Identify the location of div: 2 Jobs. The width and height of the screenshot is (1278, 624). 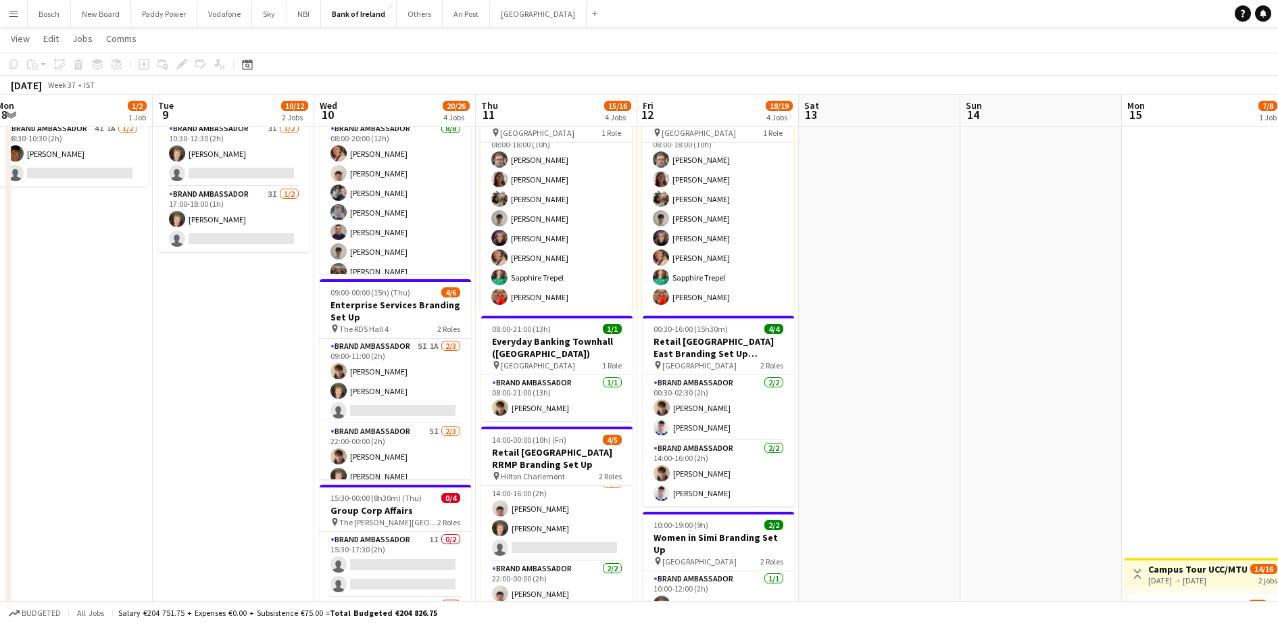
(295, 117).